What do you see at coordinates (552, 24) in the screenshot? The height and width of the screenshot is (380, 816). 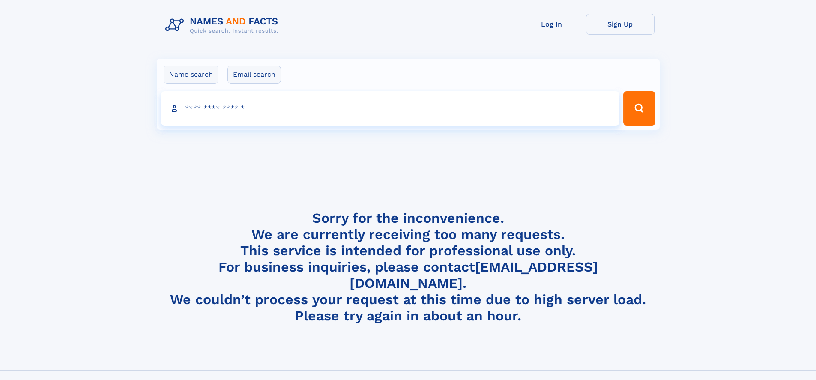 I see `a: Log In` at bounding box center [552, 24].